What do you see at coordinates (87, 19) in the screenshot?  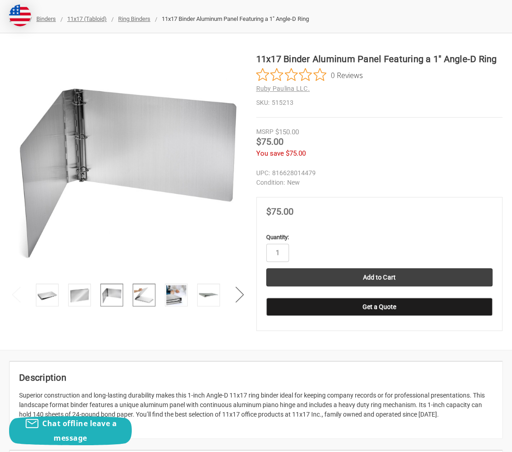 I see `a: 11x17 (Tabloid)` at bounding box center [87, 19].